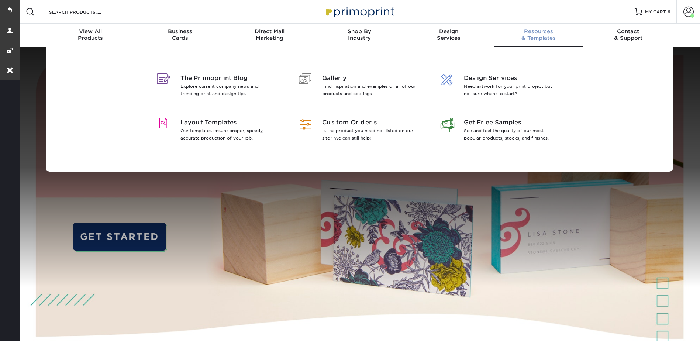 The height and width of the screenshot is (341, 700). Describe the element at coordinates (501, 87) in the screenshot. I see `a: Design Services Need artwork for your print project but not sure where to start?` at that location.